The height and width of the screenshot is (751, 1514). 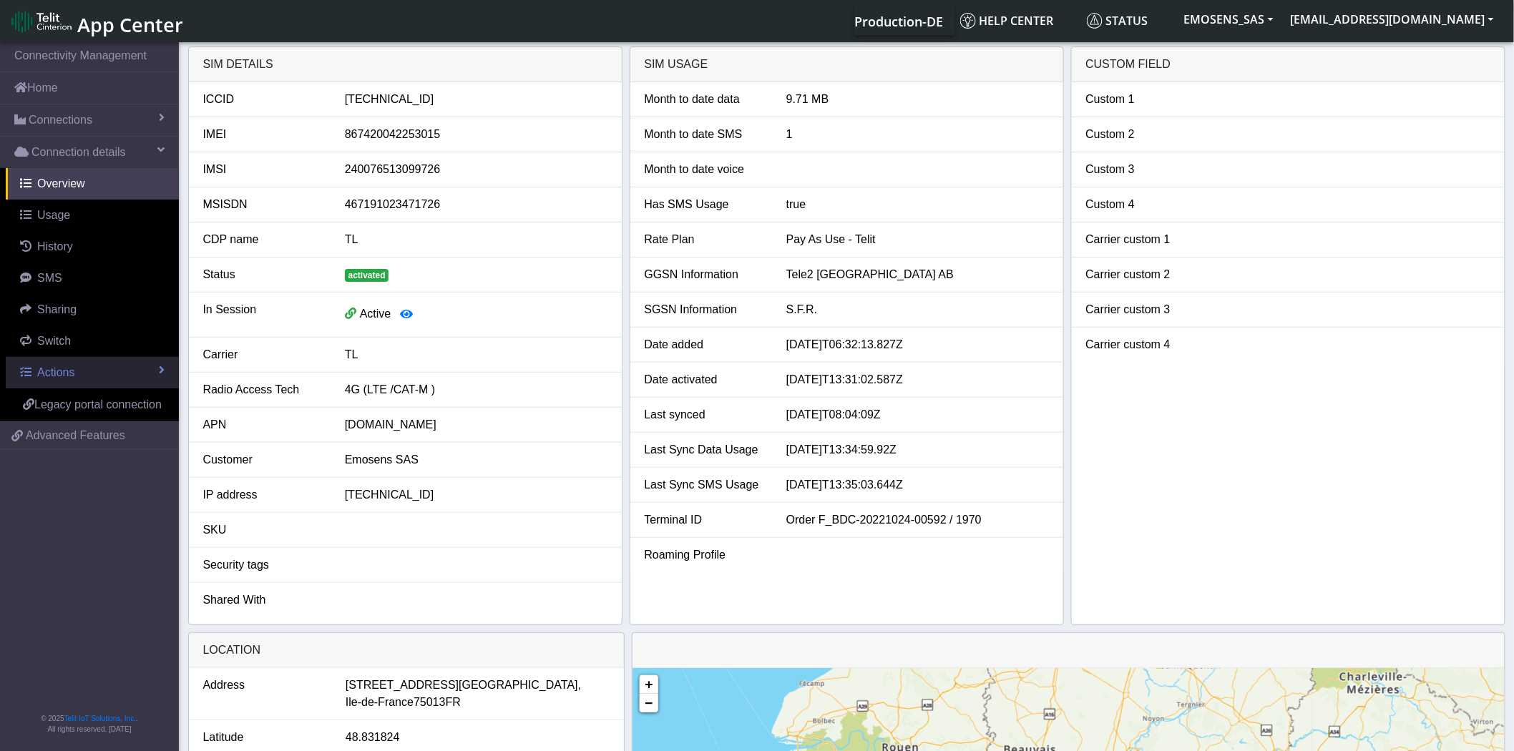 What do you see at coordinates (705, 275) in the screenshot?
I see `div: GGSN Information` at bounding box center [705, 275].